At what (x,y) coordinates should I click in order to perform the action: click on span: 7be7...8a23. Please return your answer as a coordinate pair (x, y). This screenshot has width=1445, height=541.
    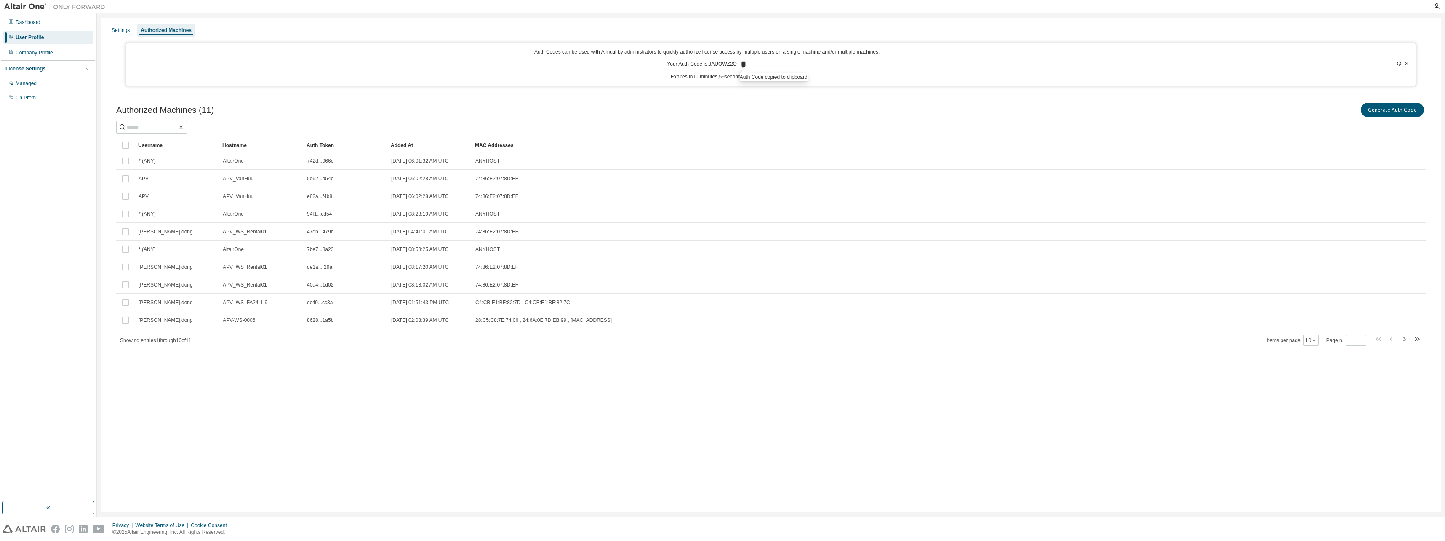
    Looking at the image, I should click on (320, 249).